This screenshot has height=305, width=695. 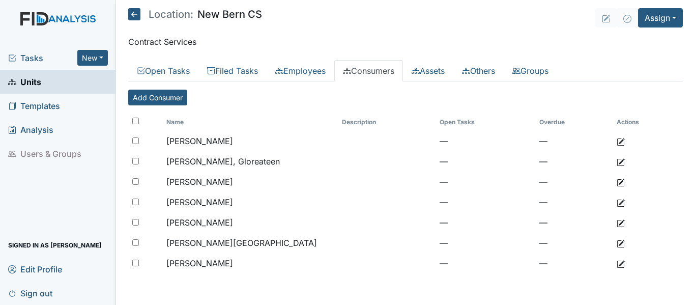 What do you see at coordinates (43, 58) in the screenshot?
I see `span: Tasks` at bounding box center [43, 58].